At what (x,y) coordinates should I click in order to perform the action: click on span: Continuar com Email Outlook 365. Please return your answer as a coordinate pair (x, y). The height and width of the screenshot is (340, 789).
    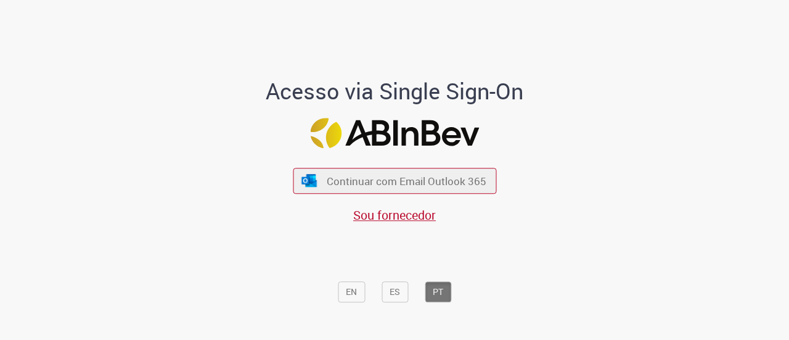
    Looking at the image, I should click on (406, 181).